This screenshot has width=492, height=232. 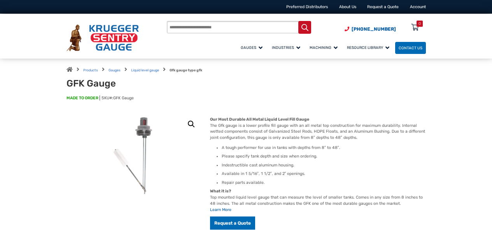 What do you see at coordinates (370, 29) in the screenshot?
I see `a: Phone Number (920) 434-8860` at bounding box center [370, 29].